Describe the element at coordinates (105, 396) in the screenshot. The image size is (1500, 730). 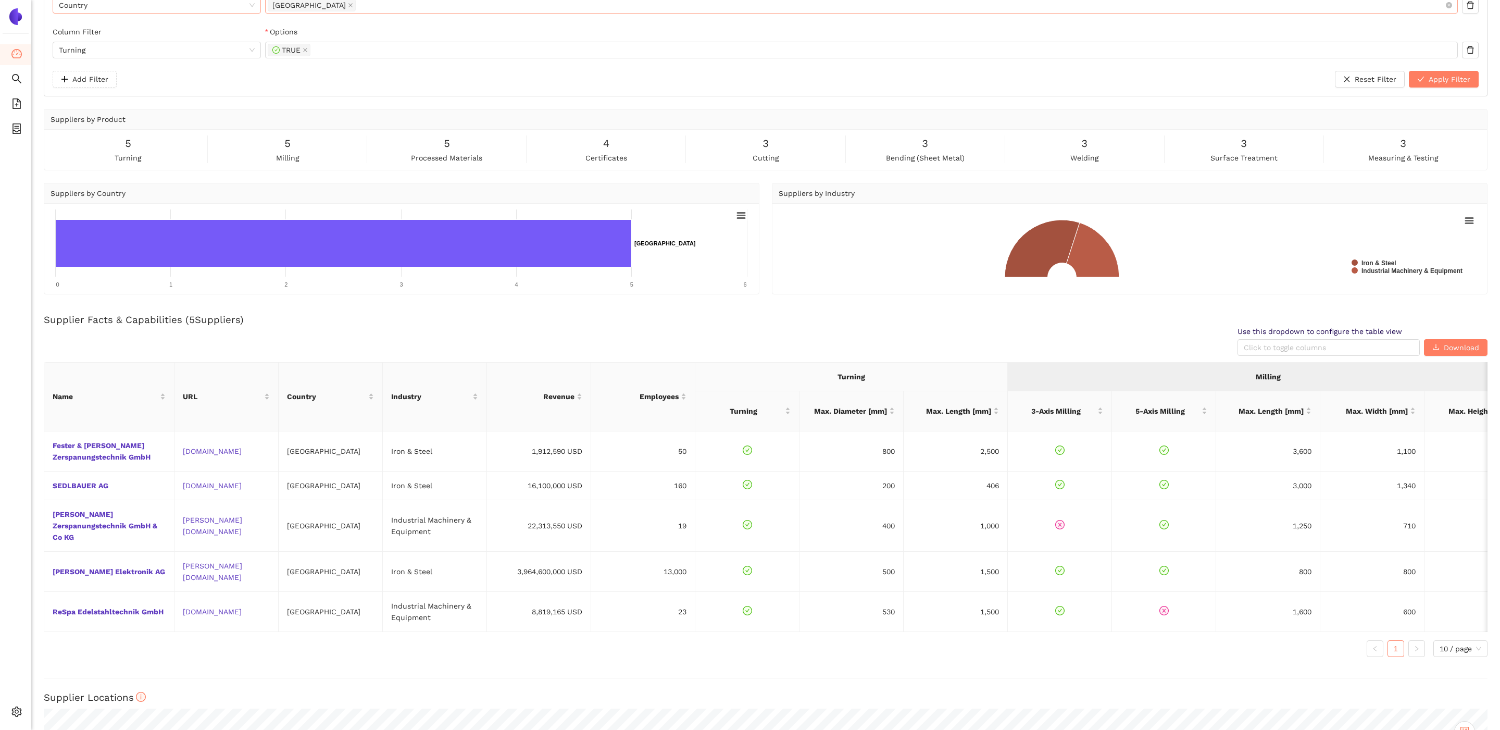
I see `span: Name` at that location.